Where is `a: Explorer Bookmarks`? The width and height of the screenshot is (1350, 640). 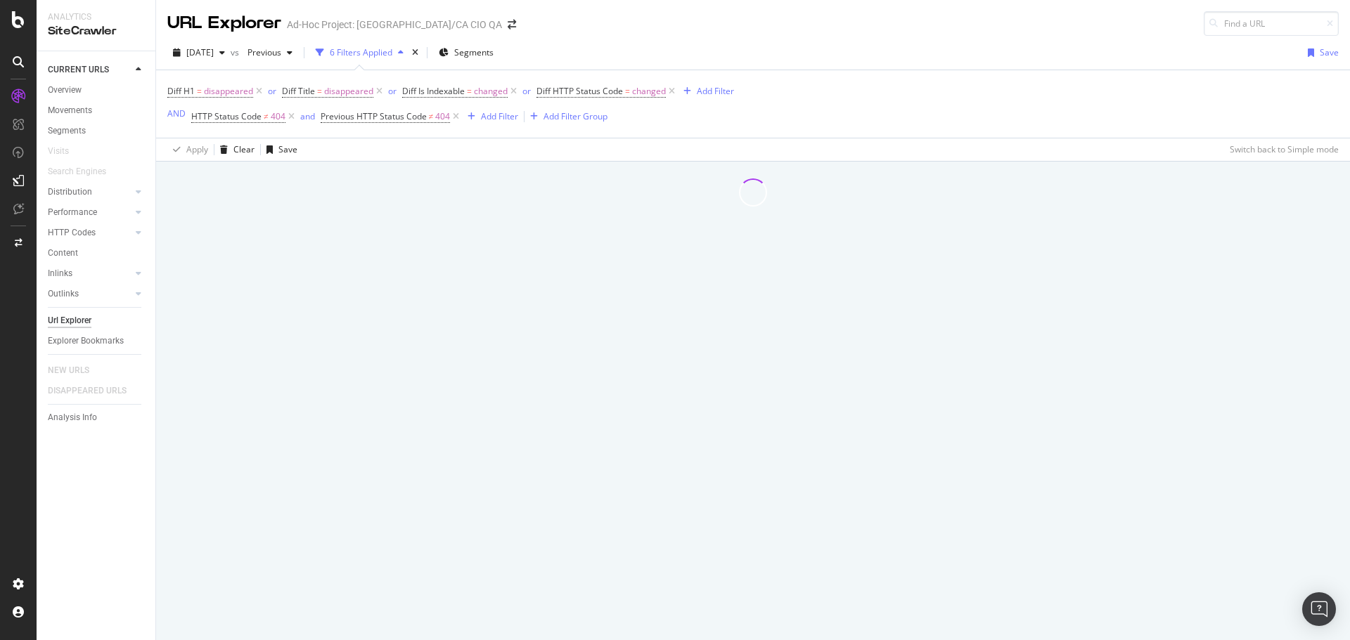 a: Explorer Bookmarks is located at coordinates (96, 341).